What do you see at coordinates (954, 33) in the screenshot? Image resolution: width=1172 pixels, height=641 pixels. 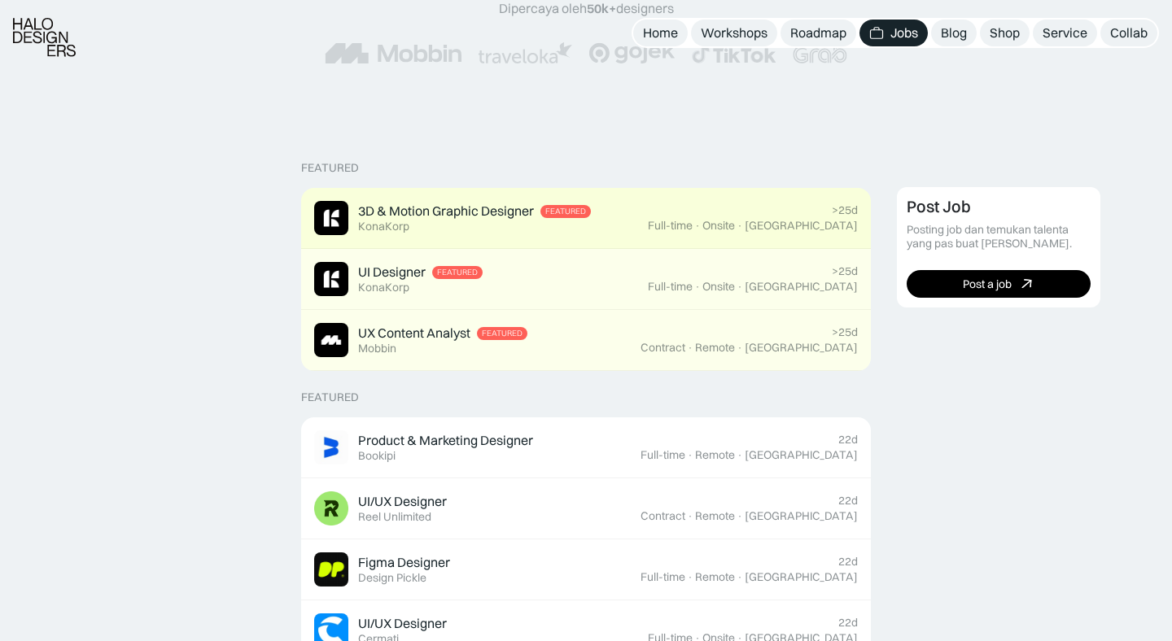 I see `div: Blog` at bounding box center [954, 33].